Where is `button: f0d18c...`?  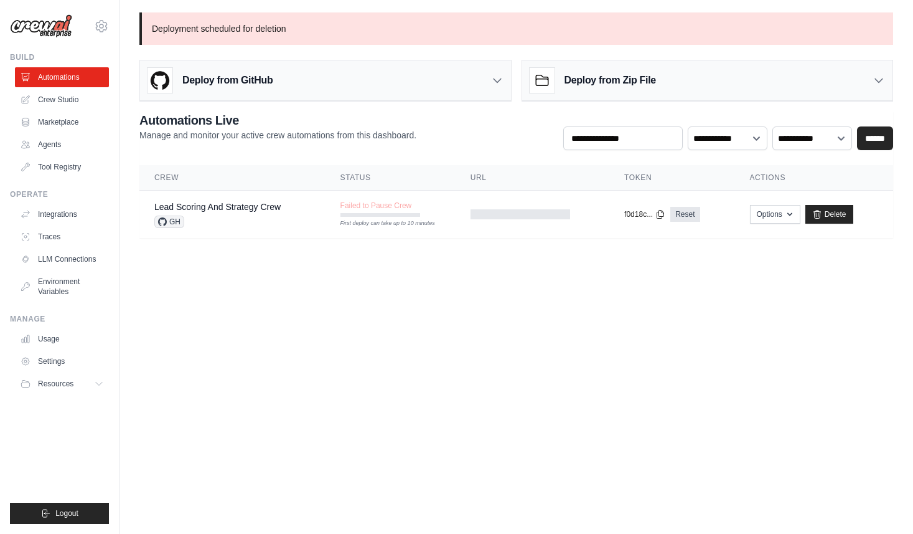
button: f0d18c... is located at coordinates (645, 214).